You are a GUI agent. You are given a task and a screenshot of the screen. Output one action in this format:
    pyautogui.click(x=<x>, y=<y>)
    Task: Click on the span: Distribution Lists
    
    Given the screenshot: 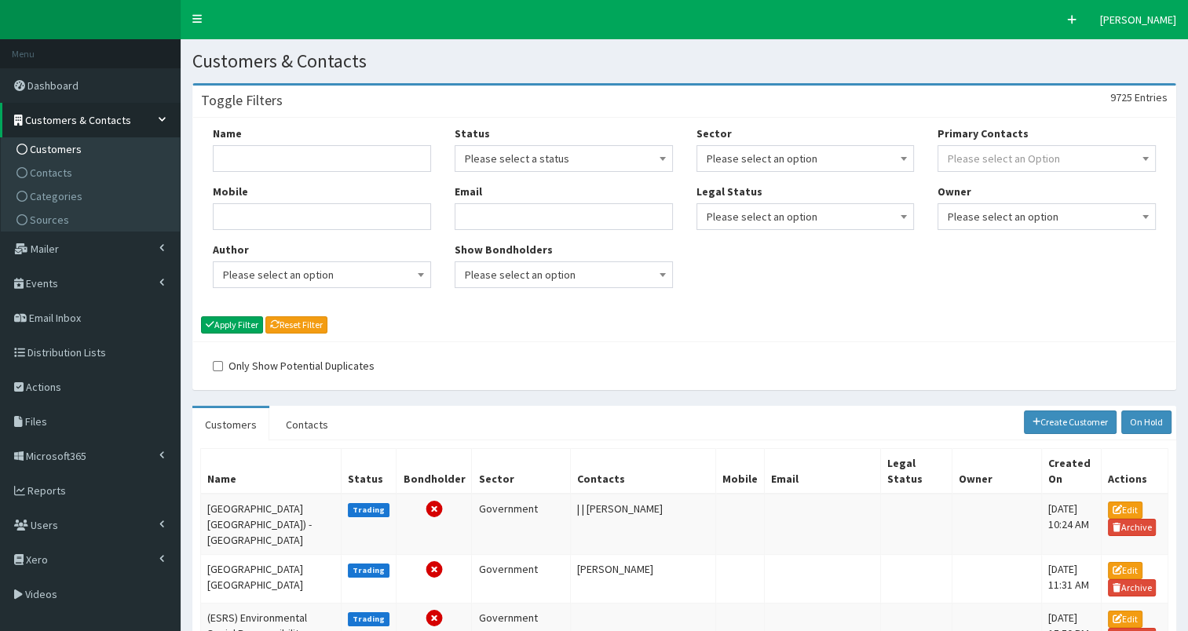 What is the action you would take?
    pyautogui.click(x=67, y=352)
    